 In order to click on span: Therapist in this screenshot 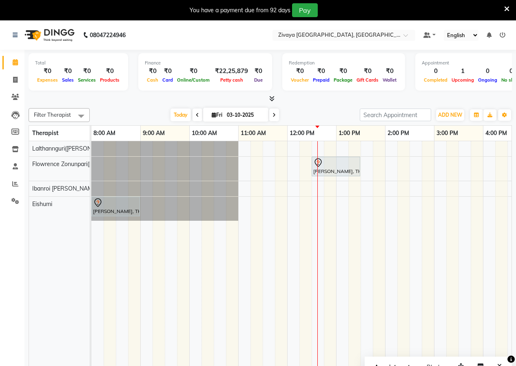, I will do `click(45, 133)`.